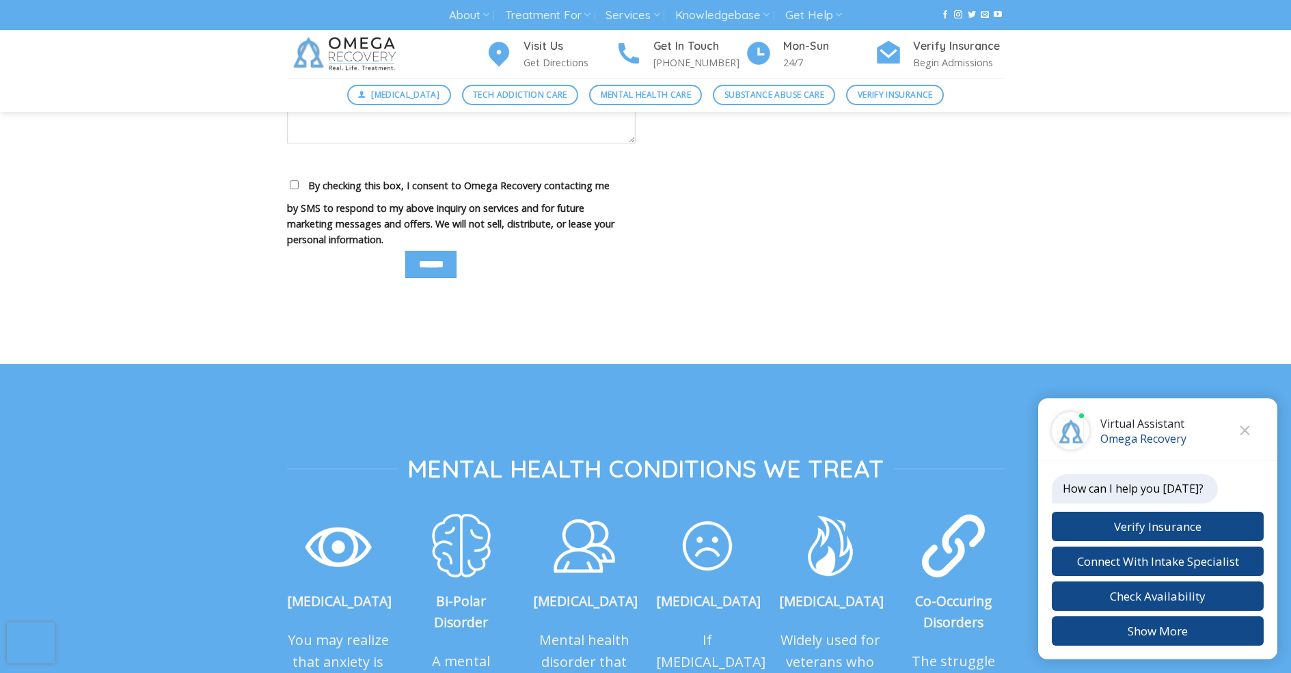 The height and width of the screenshot is (673, 1291). I want to click on a: Knowledgebase, so click(722, 15).